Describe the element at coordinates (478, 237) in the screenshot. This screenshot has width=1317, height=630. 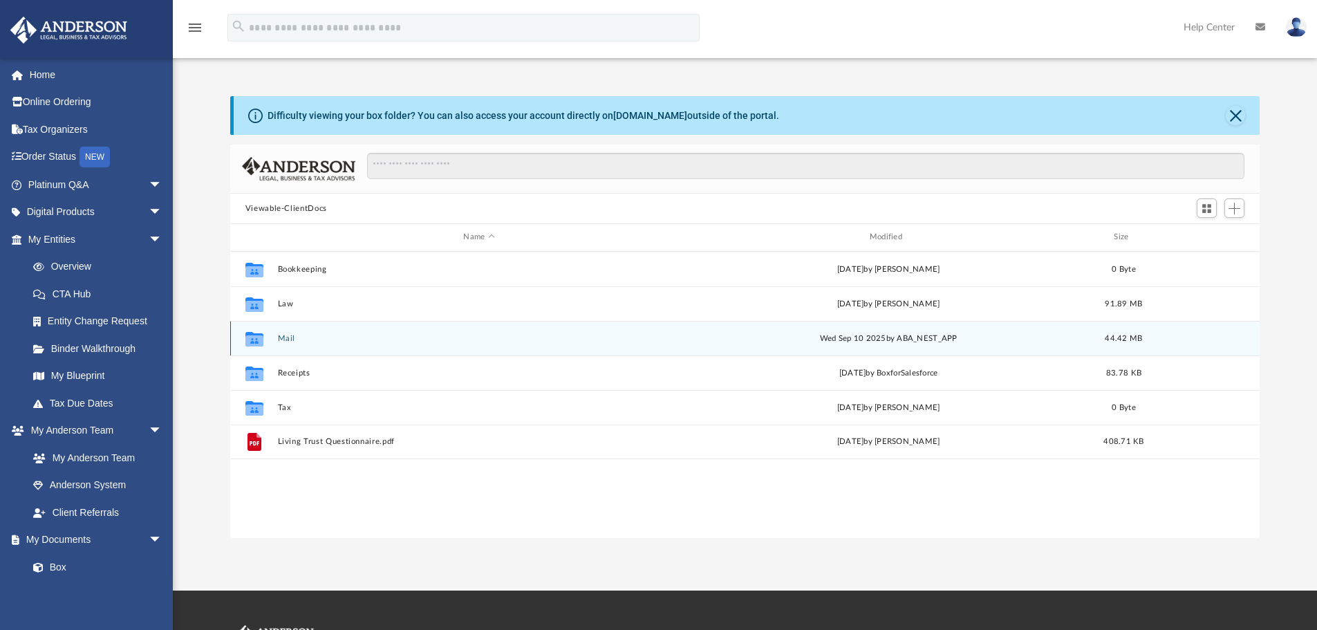
I see `div: Name` at that location.